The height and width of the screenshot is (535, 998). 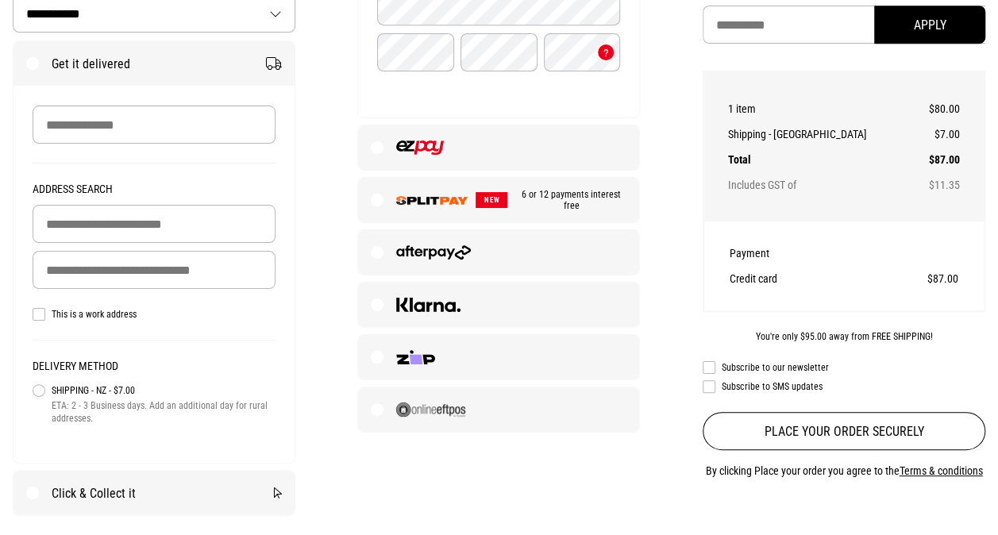 What do you see at coordinates (433, 252) in the screenshot?
I see `img: Afterpay` at bounding box center [433, 252].